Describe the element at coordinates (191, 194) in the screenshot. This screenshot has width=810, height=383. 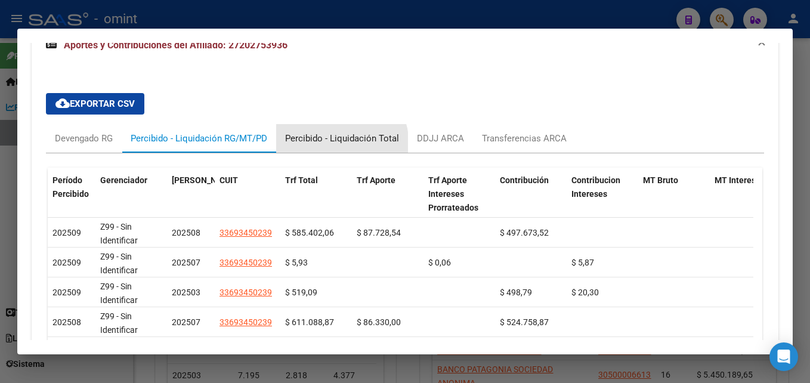
I see `datatable-header-cell: Período Devengado` at that location.